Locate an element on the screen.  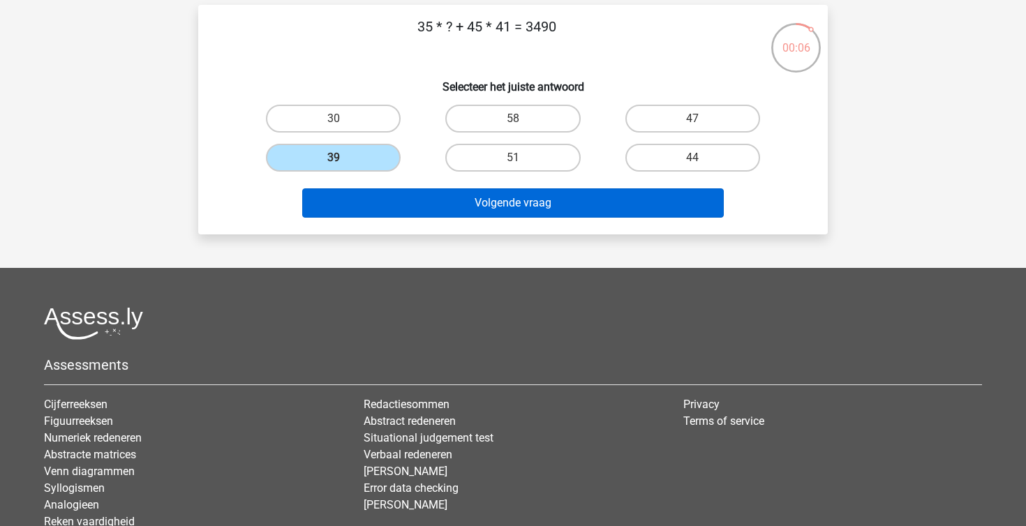
a: Error data checking is located at coordinates (411, 488).